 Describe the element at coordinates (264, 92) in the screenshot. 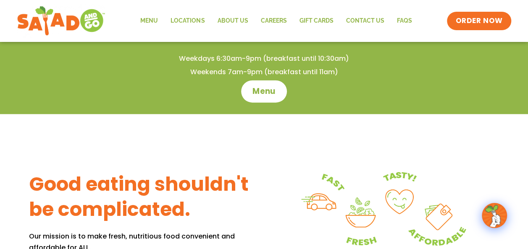

I see `span: Menu` at that location.